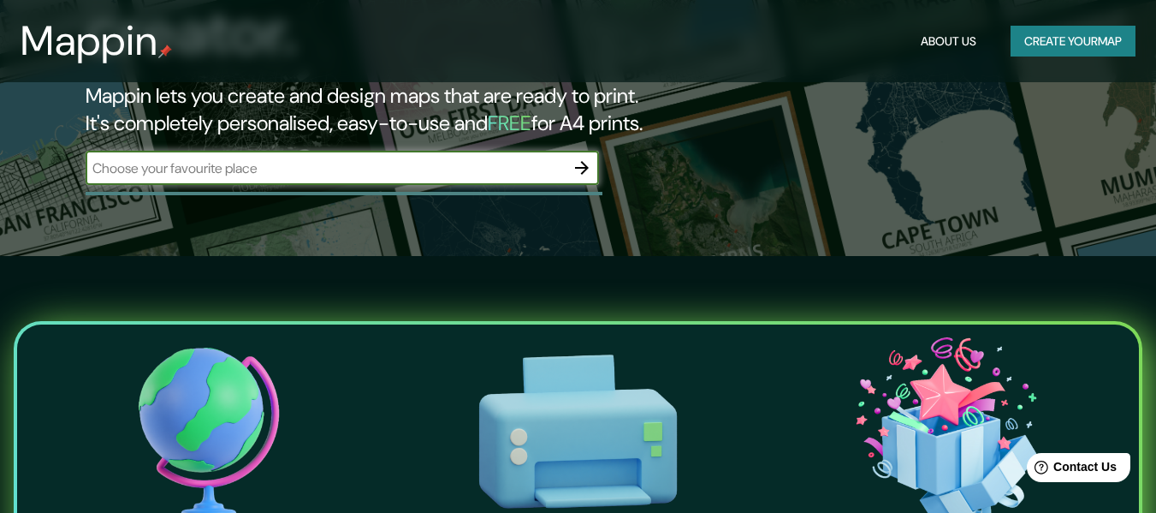 The width and height of the screenshot is (1156, 513). Describe the element at coordinates (165, 51) in the screenshot. I see `img: mappin-pin` at that location.